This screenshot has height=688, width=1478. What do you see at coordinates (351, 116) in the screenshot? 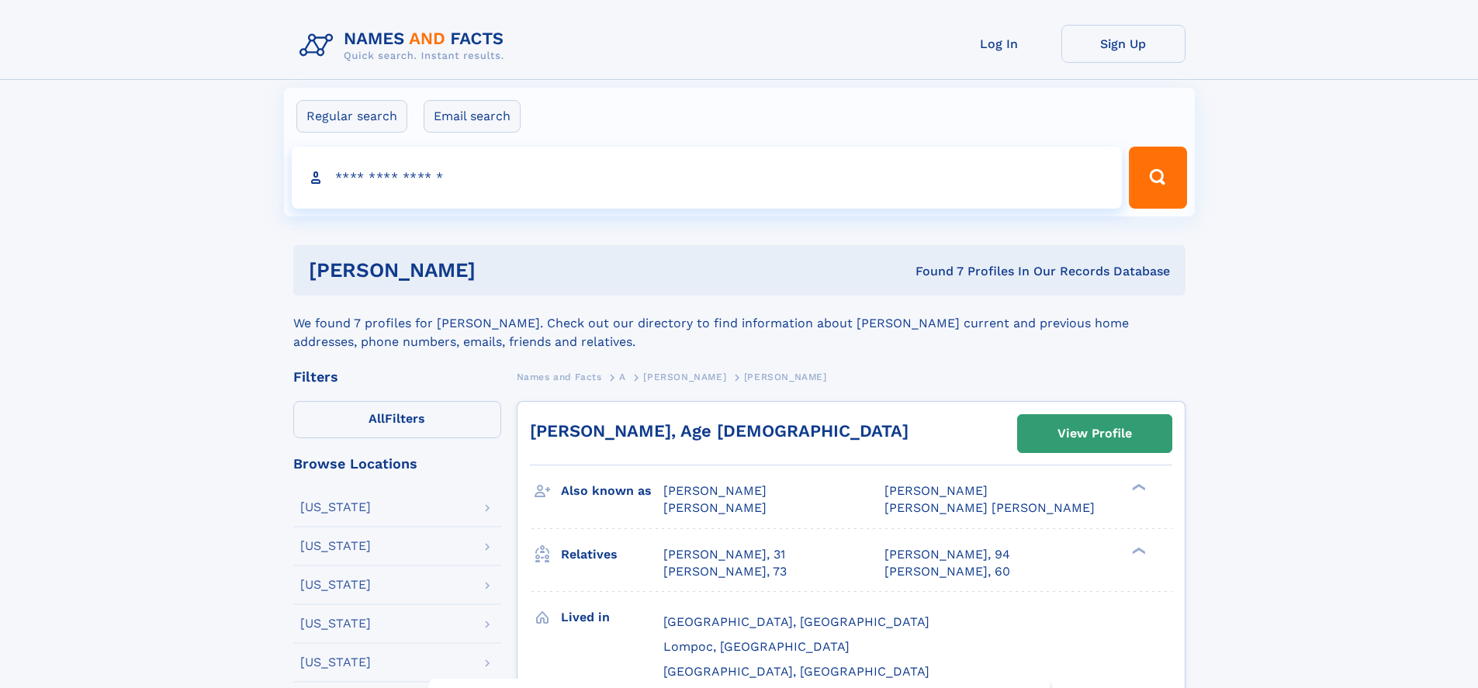
I see `label: Regular search` at bounding box center [351, 116].